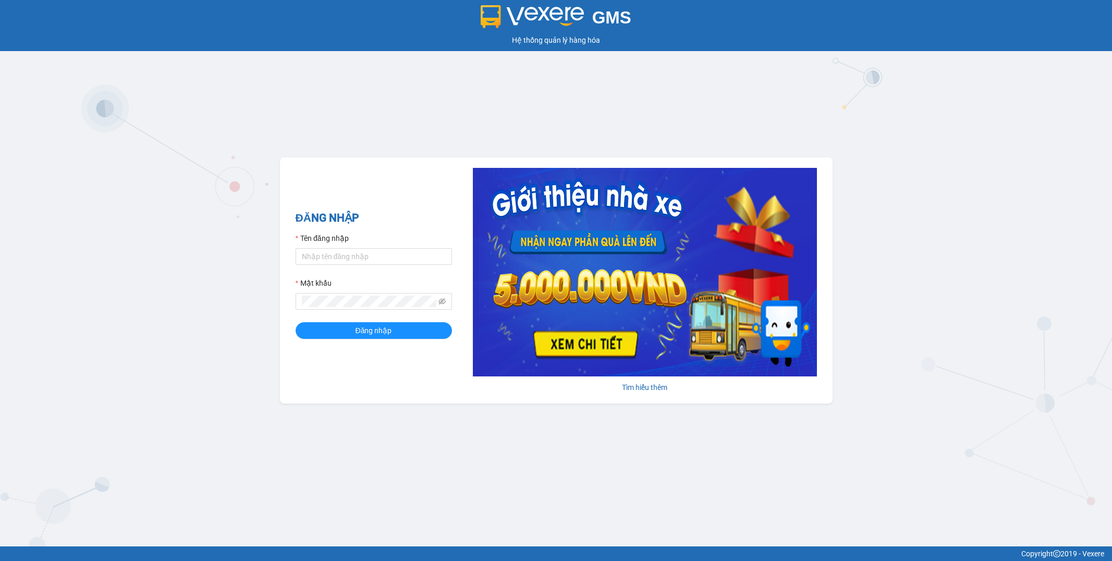  Describe the element at coordinates (313, 283) in the screenshot. I see `label: Mật khẩu` at that location.